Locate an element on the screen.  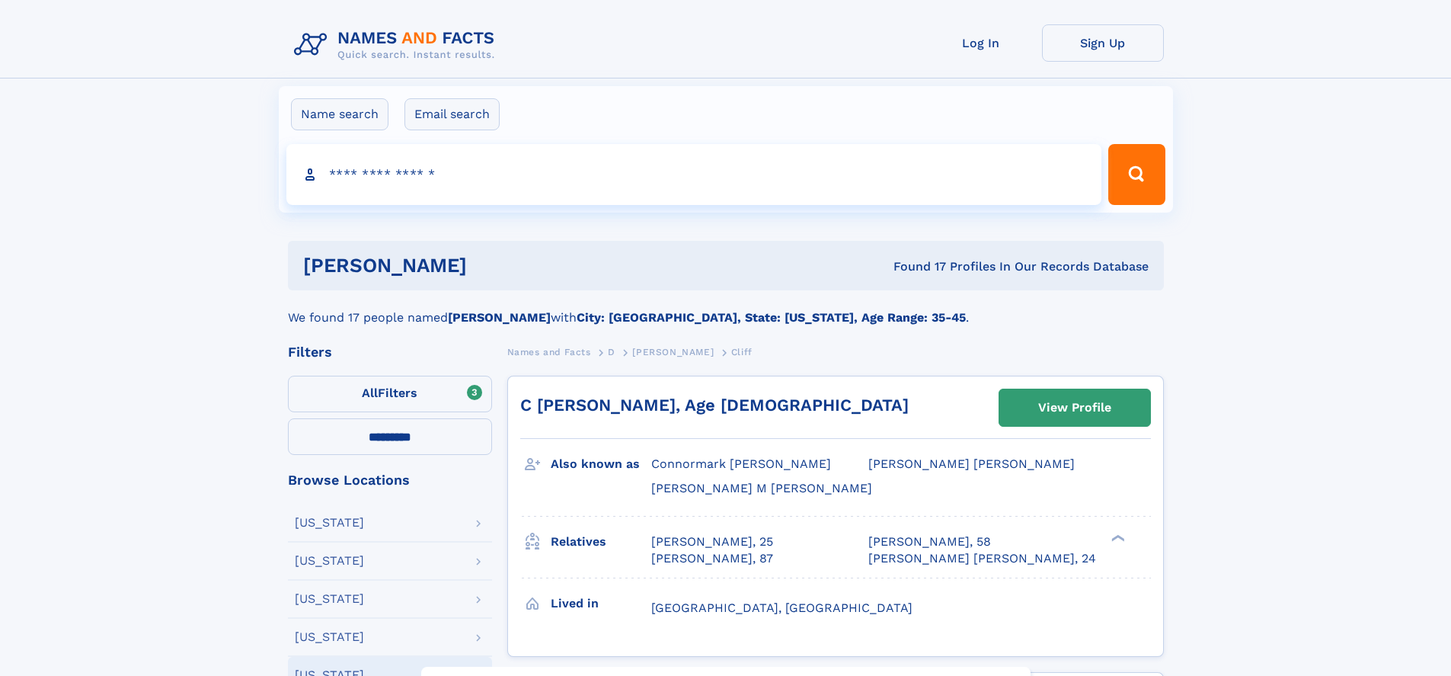
span: All is located at coordinates (369, 392).